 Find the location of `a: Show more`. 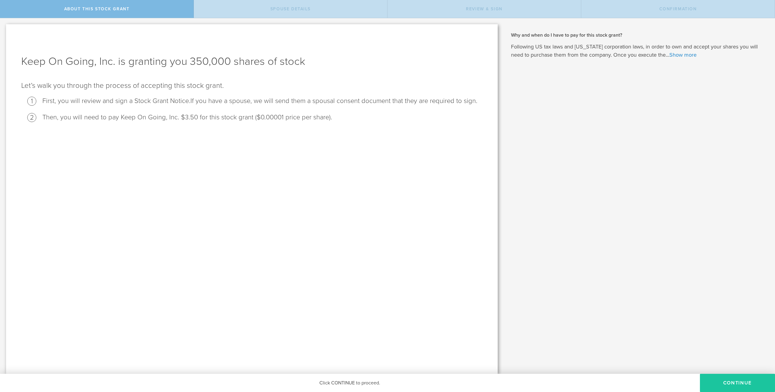

a: Show more is located at coordinates (683, 55).